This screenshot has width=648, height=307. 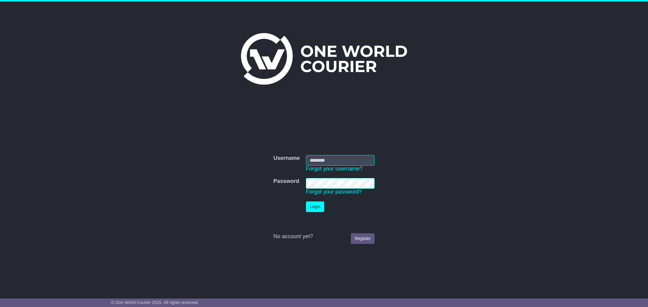 I want to click on label: Password, so click(x=286, y=182).